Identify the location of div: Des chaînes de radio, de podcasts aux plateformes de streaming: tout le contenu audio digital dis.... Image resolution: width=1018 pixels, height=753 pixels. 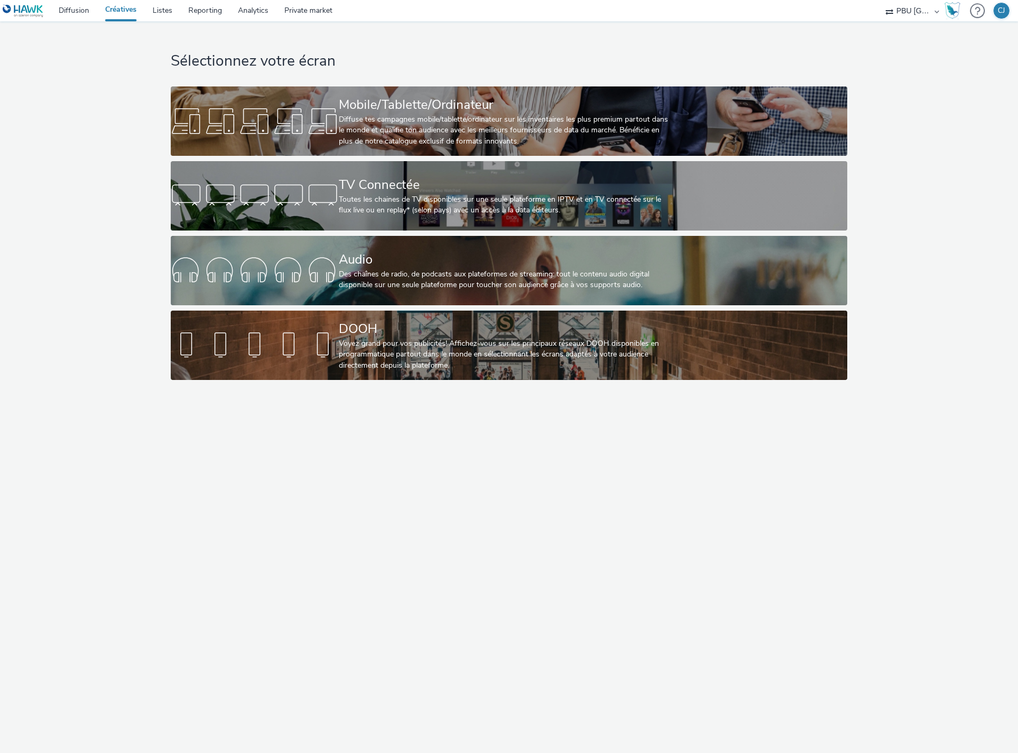
(507, 280).